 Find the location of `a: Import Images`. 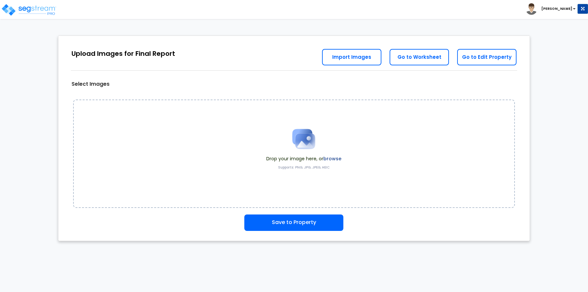

a: Import Images is located at coordinates (352, 57).